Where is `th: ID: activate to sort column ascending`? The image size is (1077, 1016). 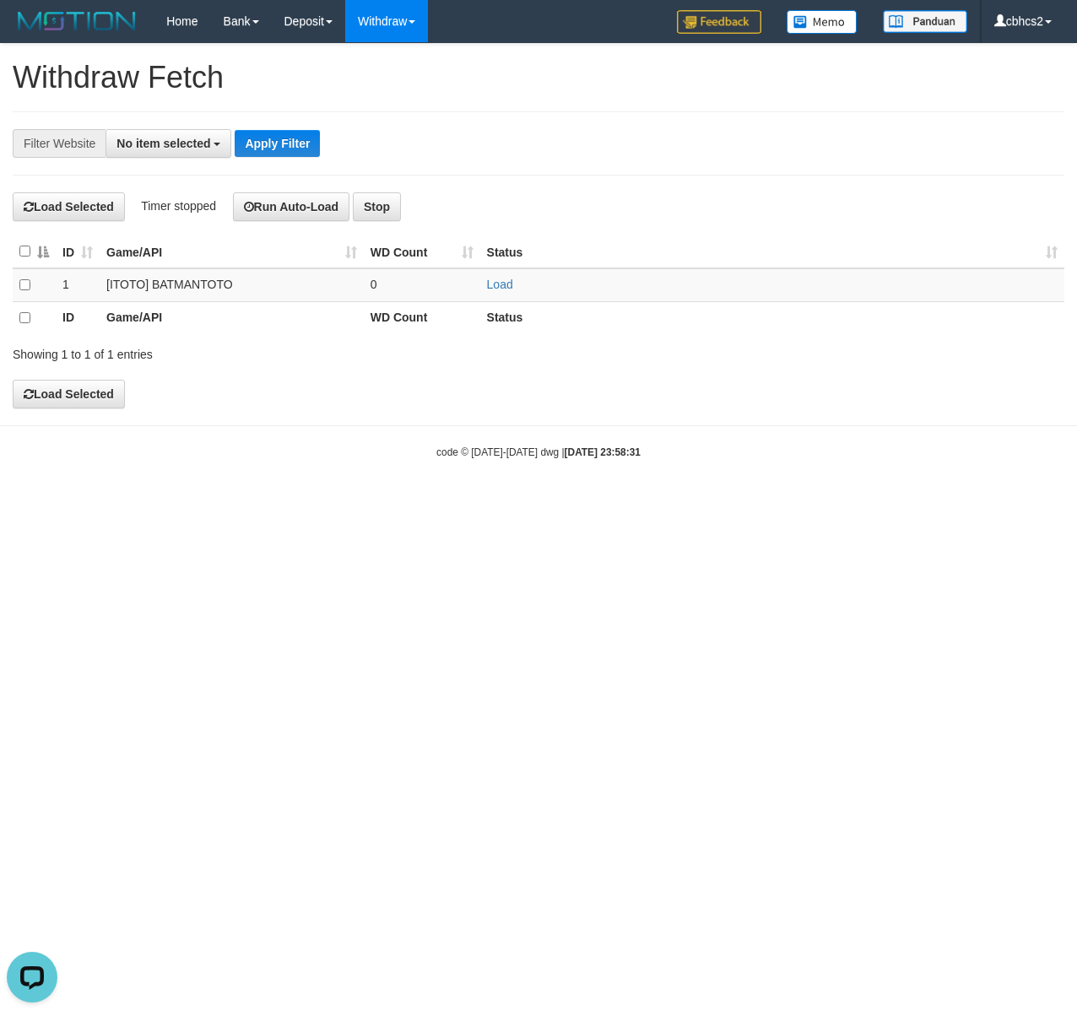 th: ID: activate to sort column ascending is located at coordinates (78, 252).